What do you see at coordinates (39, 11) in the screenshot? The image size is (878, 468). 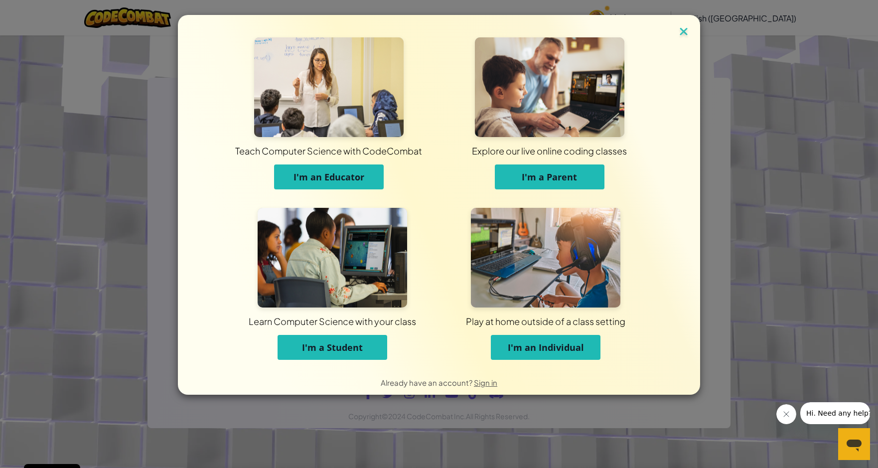 I see `span: Hi. Need any help?` at bounding box center [39, 11].